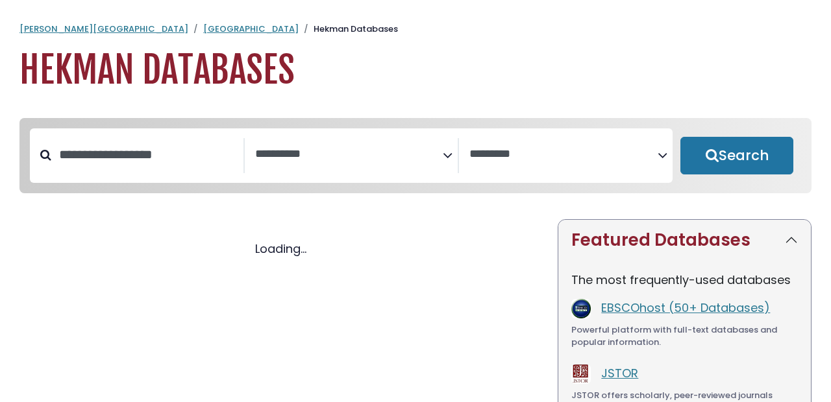 Image resolution: width=831 pixels, height=402 pixels. Describe the element at coordinates (147, 154) in the screenshot. I see `input: Search database by title or keyword` at that location.